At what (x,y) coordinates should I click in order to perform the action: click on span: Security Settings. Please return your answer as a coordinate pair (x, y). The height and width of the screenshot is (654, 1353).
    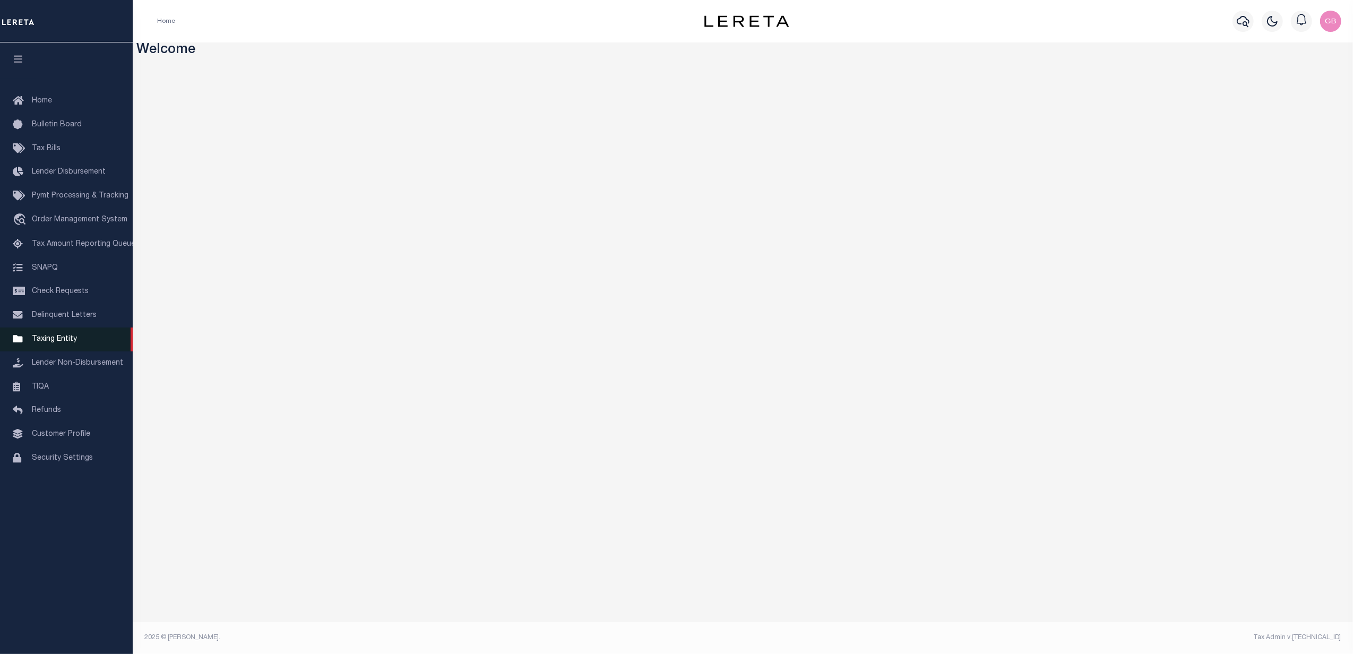
    Looking at the image, I should click on (62, 458).